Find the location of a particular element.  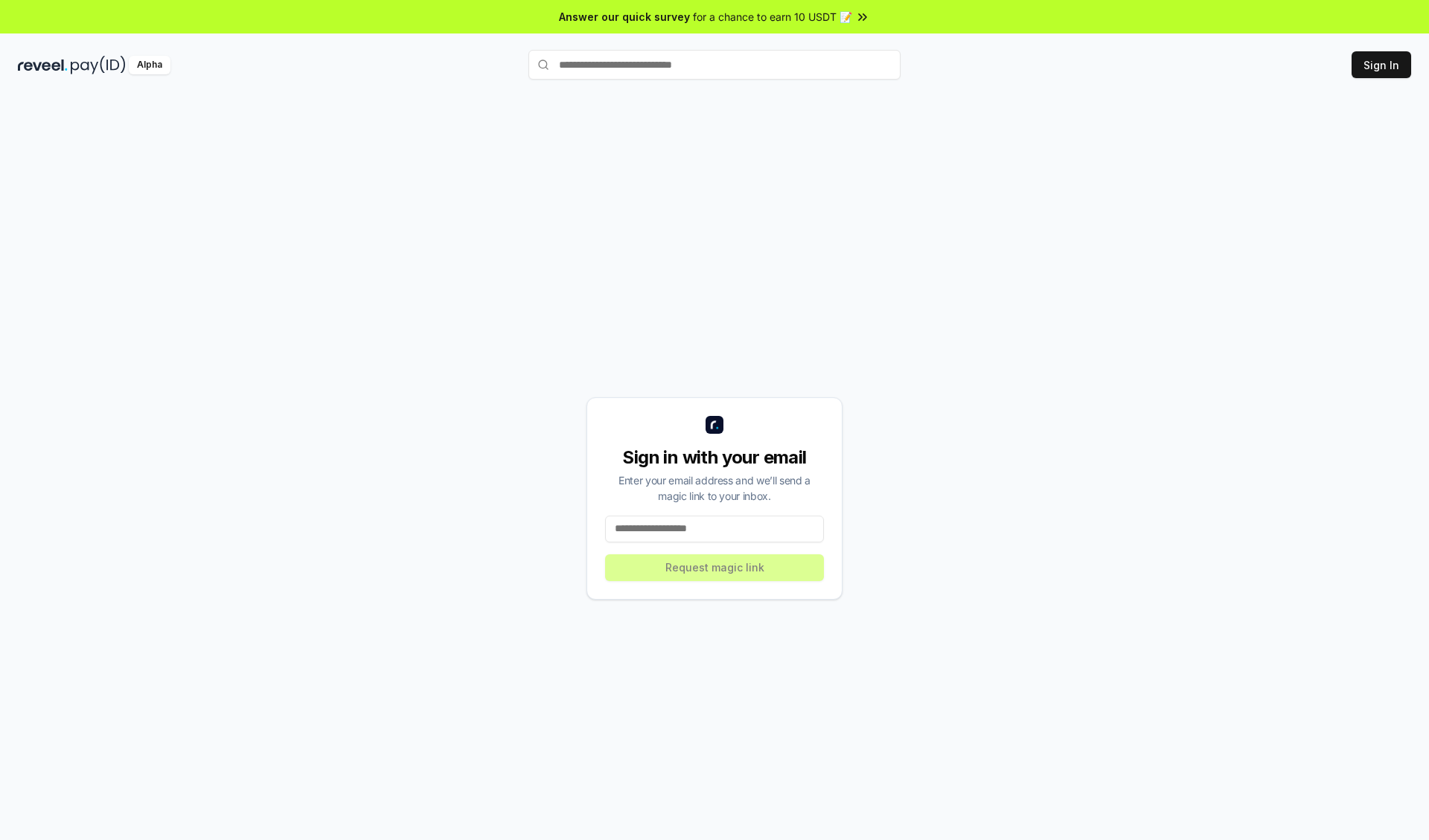

div: Enter your email address and we’ll send a magic link to your inbox. is located at coordinates (714, 488).